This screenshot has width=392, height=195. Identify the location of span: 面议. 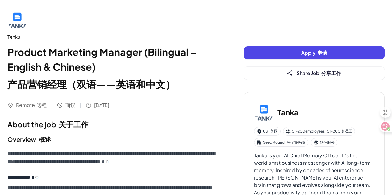
(70, 105).